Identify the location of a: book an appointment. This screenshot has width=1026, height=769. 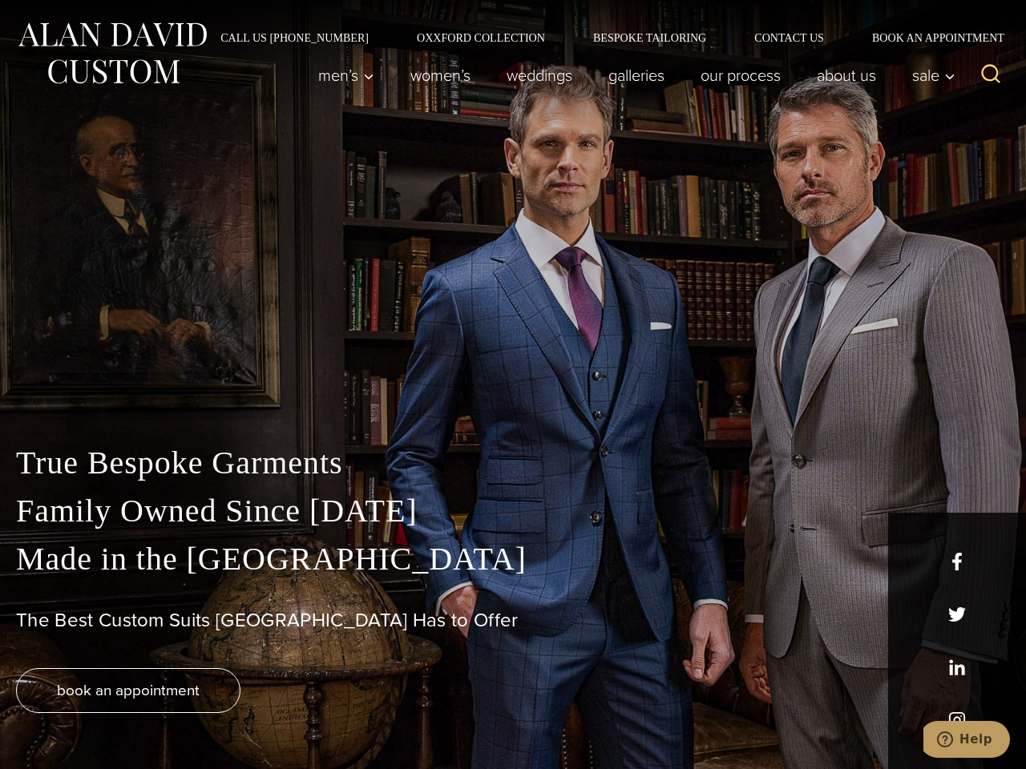
(128, 691).